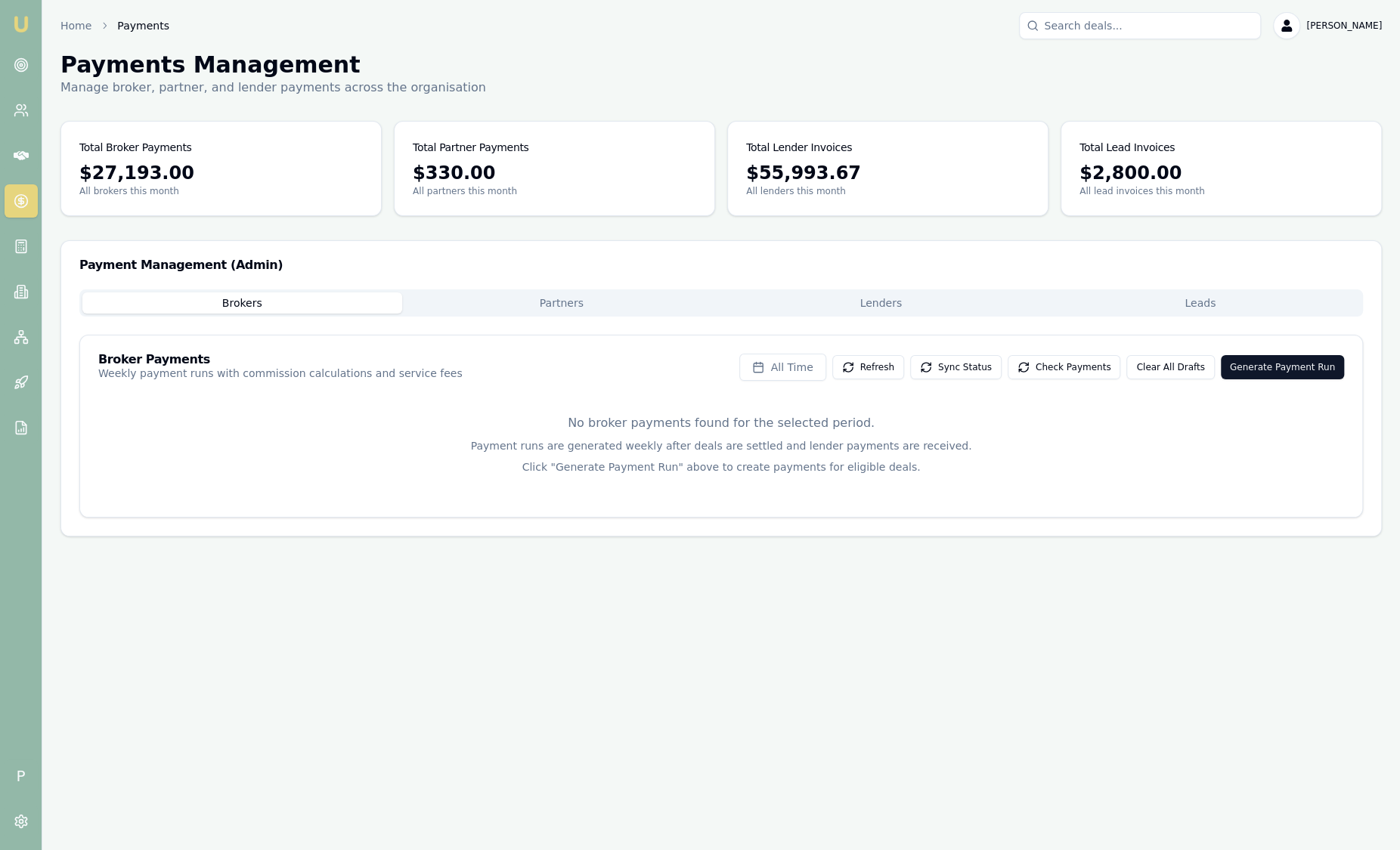  Describe the element at coordinates (722, 423) in the screenshot. I see `p: No broker payments found for the selected period.` at that location.